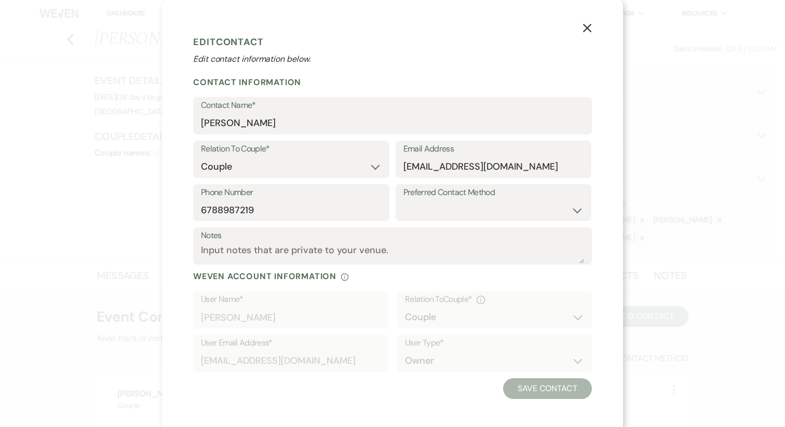 This screenshot has width=785, height=427. Describe the element at coordinates (392, 82) in the screenshot. I see `h2: Contact Information` at that location.